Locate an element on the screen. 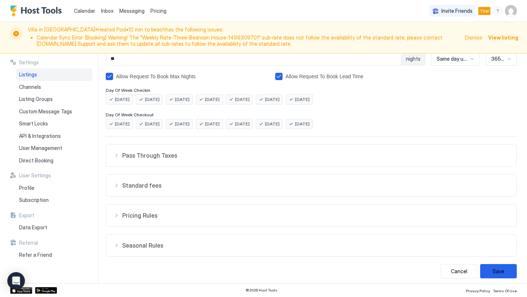  div: menu is located at coordinates (497, 11).